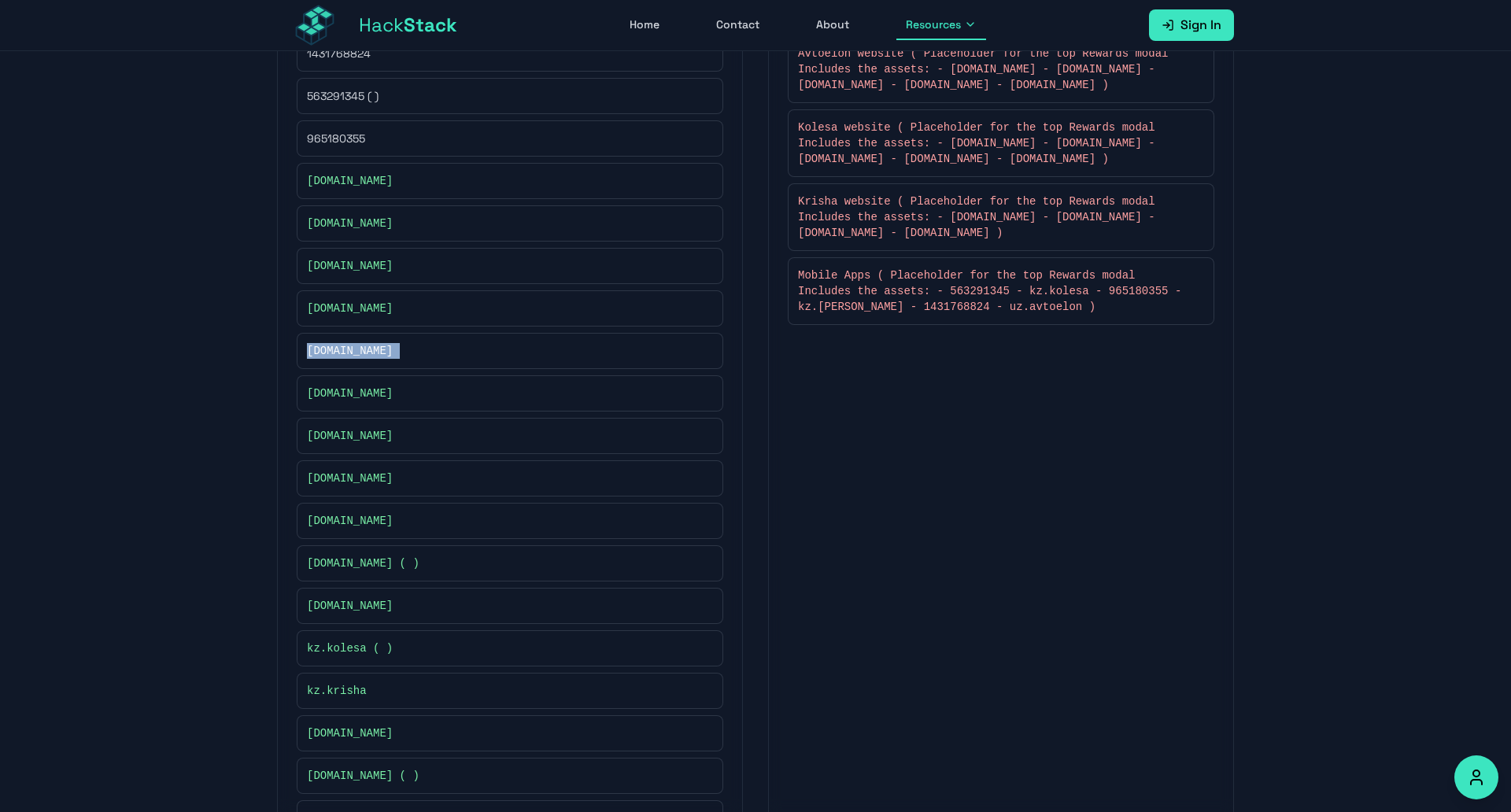 This screenshot has width=1511, height=812. Describe the element at coordinates (933, 25) in the screenshot. I see `span: Resources` at that location.